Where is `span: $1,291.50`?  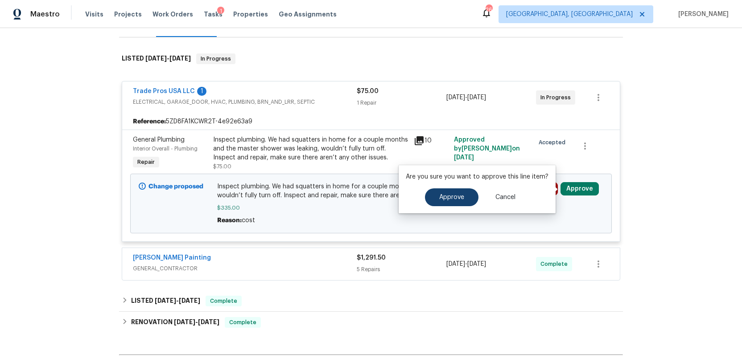
span: $1,291.50 is located at coordinates (371, 258).